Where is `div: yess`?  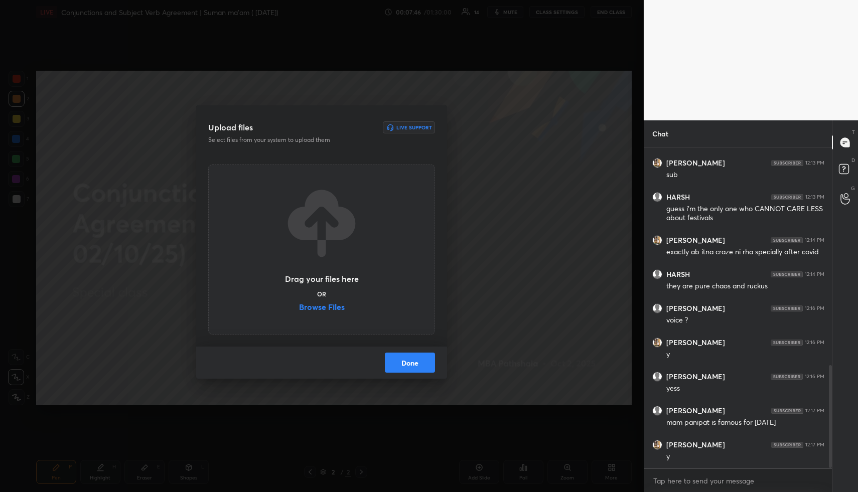
div: yess is located at coordinates (745, 389).